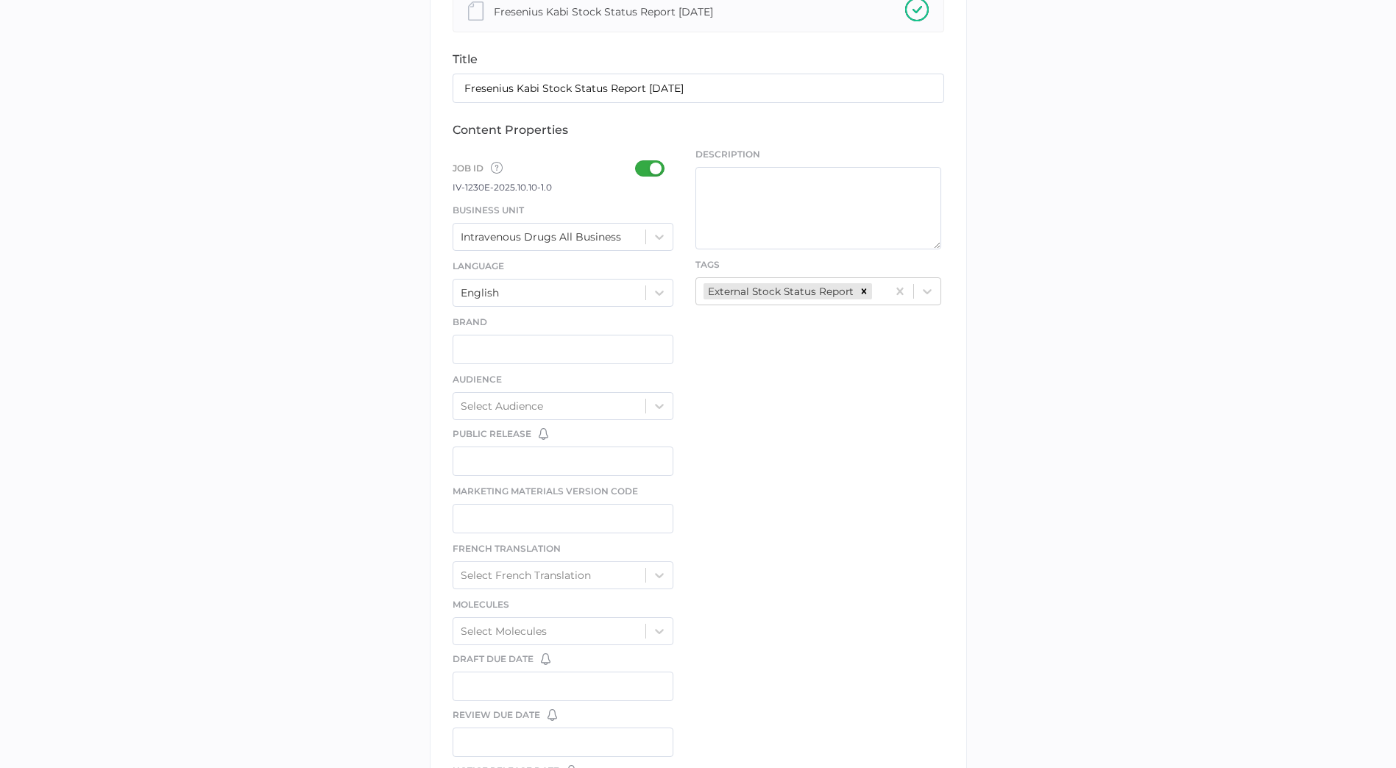 Image resolution: width=1396 pixels, height=768 pixels. Describe the element at coordinates (488, 210) in the screenshot. I see `span: Business Unit` at that location.